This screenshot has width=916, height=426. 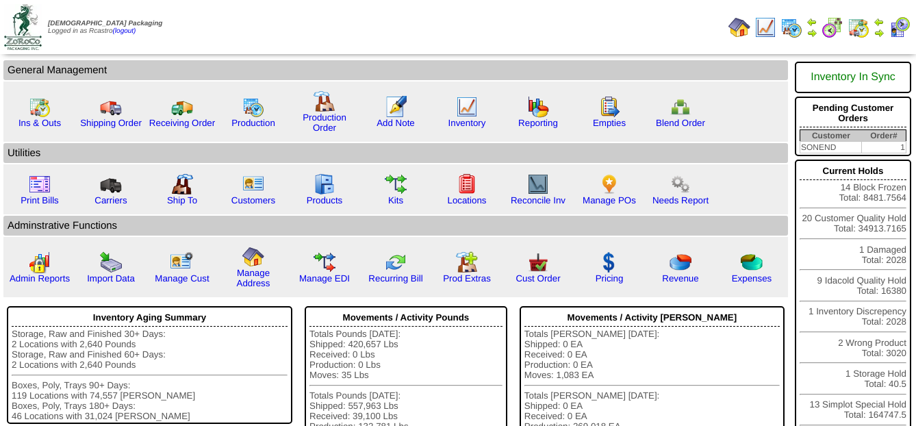 What do you see at coordinates (467, 278) in the screenshot?
I see `a: Prod Extras` at bounding box center [467, 278].